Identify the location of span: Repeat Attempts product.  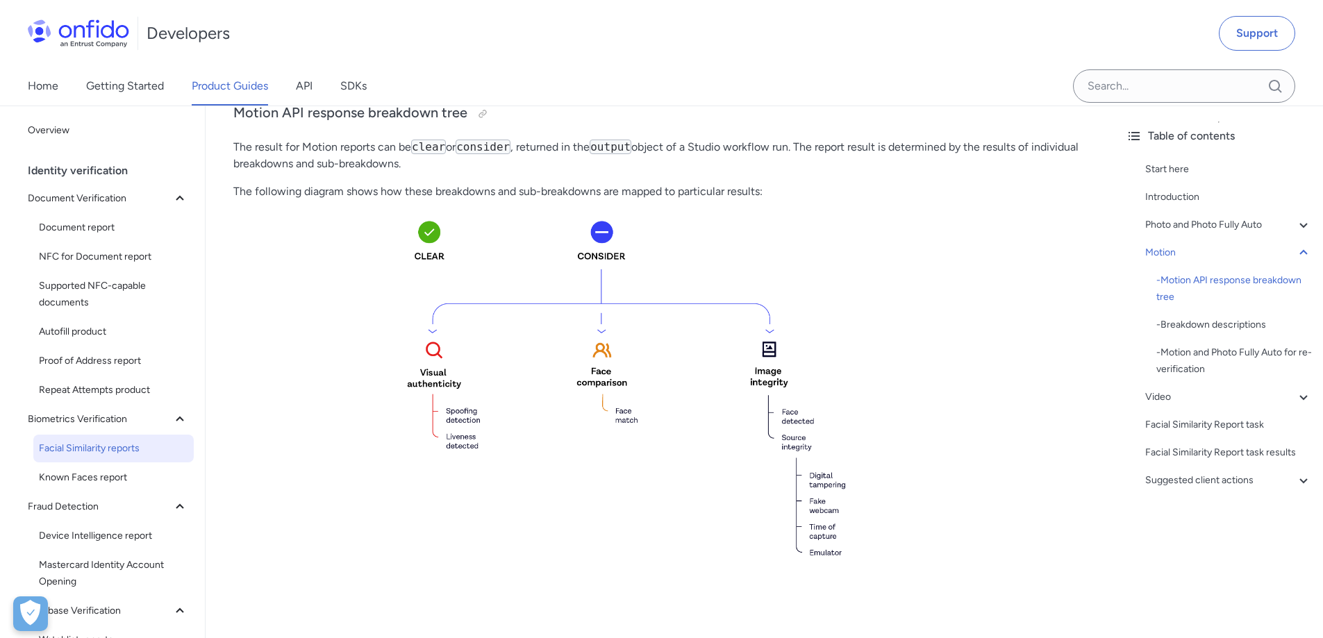
(113, 390).